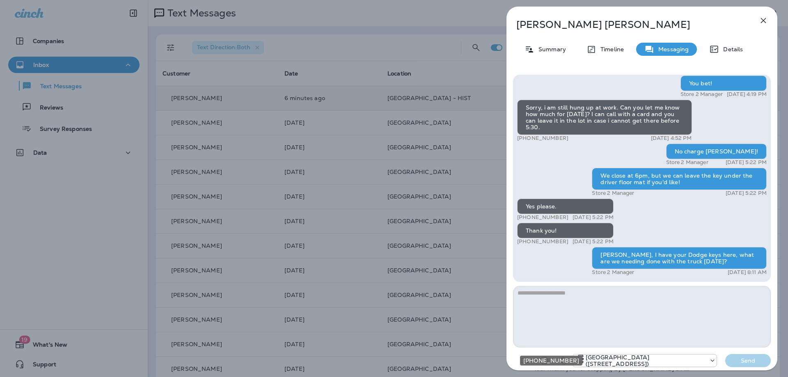 The height and width of the screenshot is (377, 788). Describe the element at coordinates (679, 179) in the screenshot. I see `div: We close at 6pm, but we can leave the key under the driver floor mat if you'd like!` at that location.